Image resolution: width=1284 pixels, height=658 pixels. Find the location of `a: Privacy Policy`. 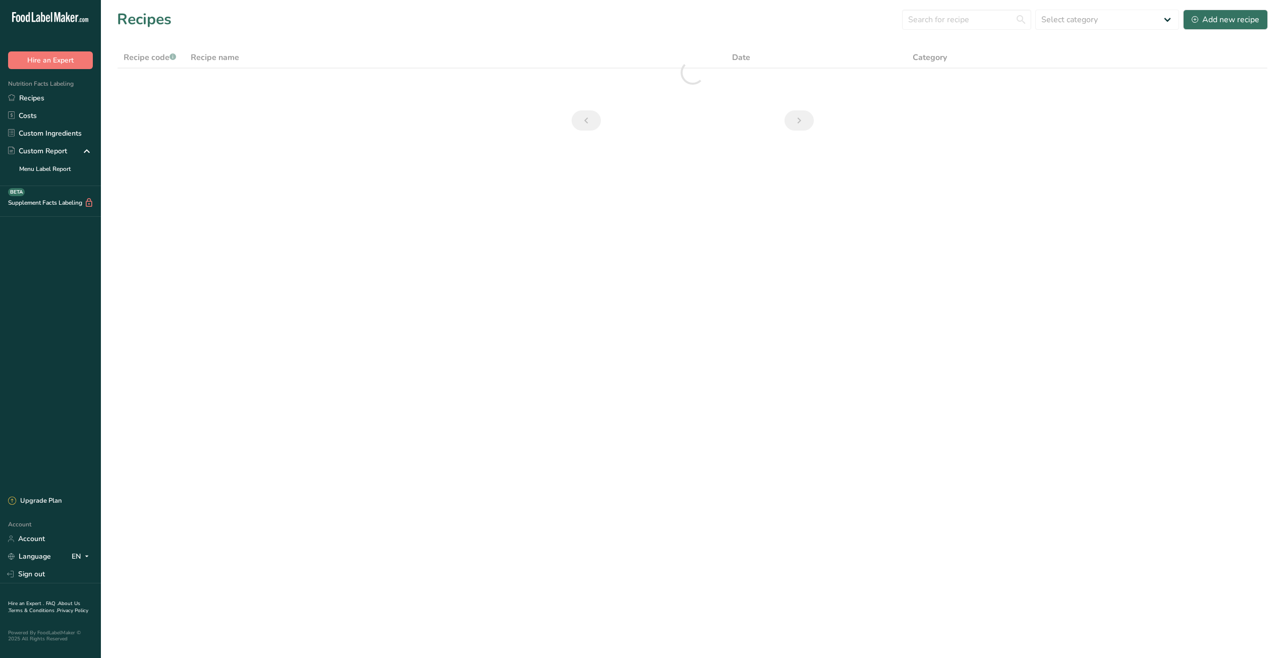

a: Privacy Policy is located at coordinates (73, 611).